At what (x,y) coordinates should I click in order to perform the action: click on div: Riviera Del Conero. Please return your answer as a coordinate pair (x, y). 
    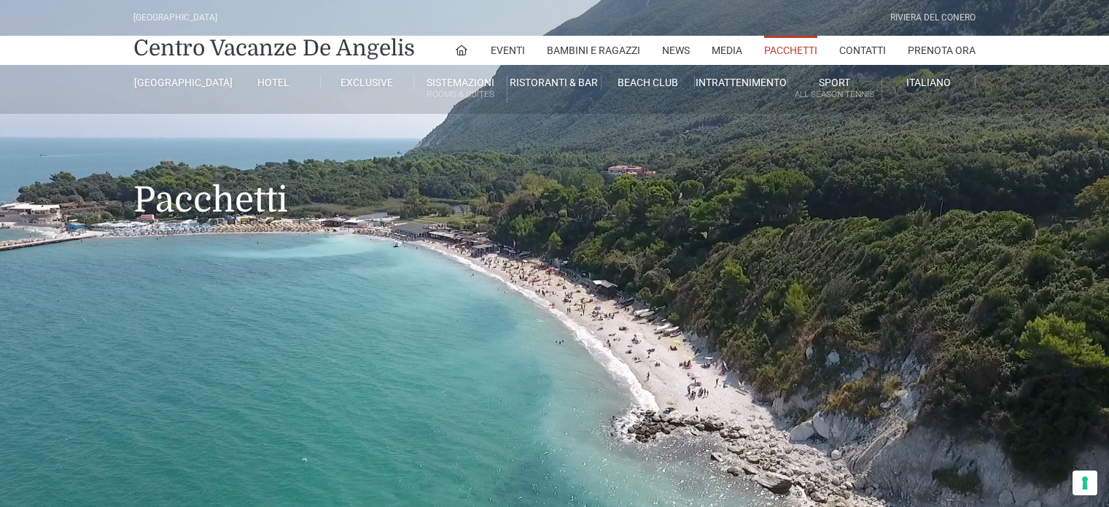
    Looking at the image, I should click on (932, 17).